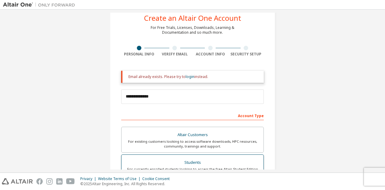 This screenshot has width=385, height=190. I want to click on div: Students, so click(192, 162).